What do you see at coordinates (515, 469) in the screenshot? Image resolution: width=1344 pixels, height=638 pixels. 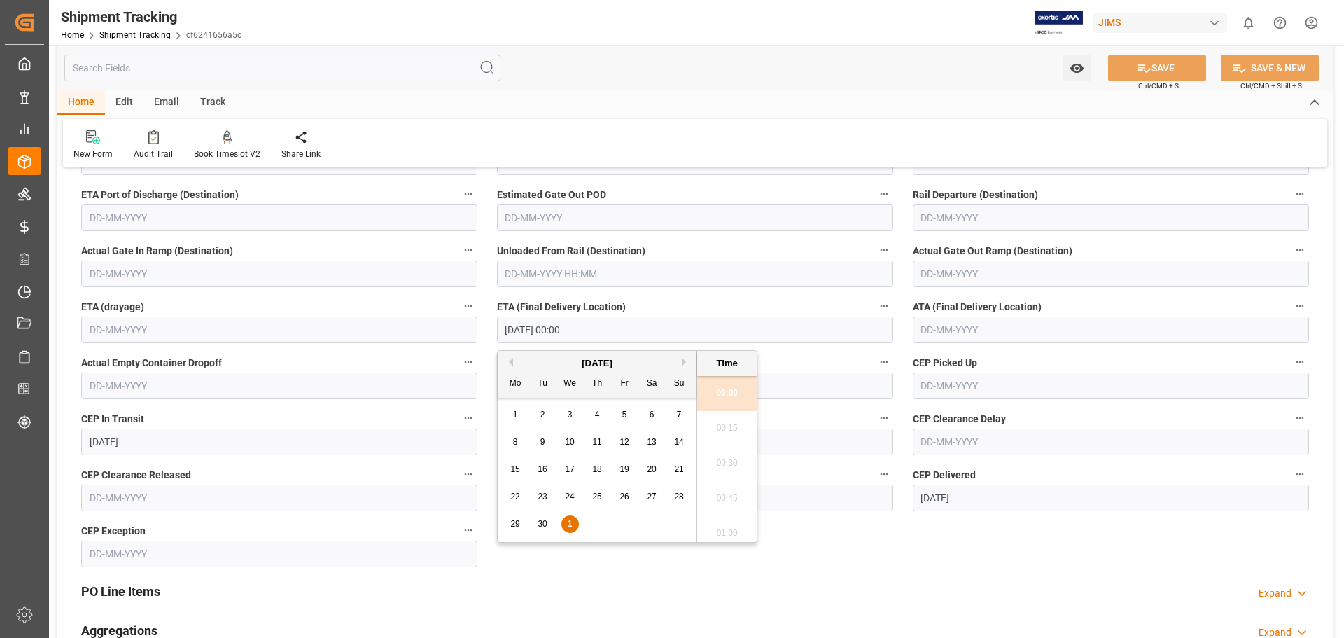 I see `div: Choose Monday, September 15th, 2025` at bounding box center [515, 469].